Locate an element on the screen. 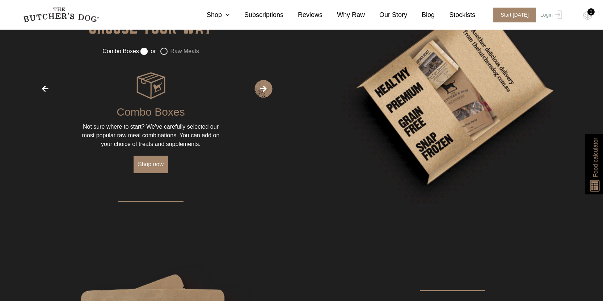 The height and width of the screenshot is (301, 603). a: Blog is located at coordinates (421, 15).